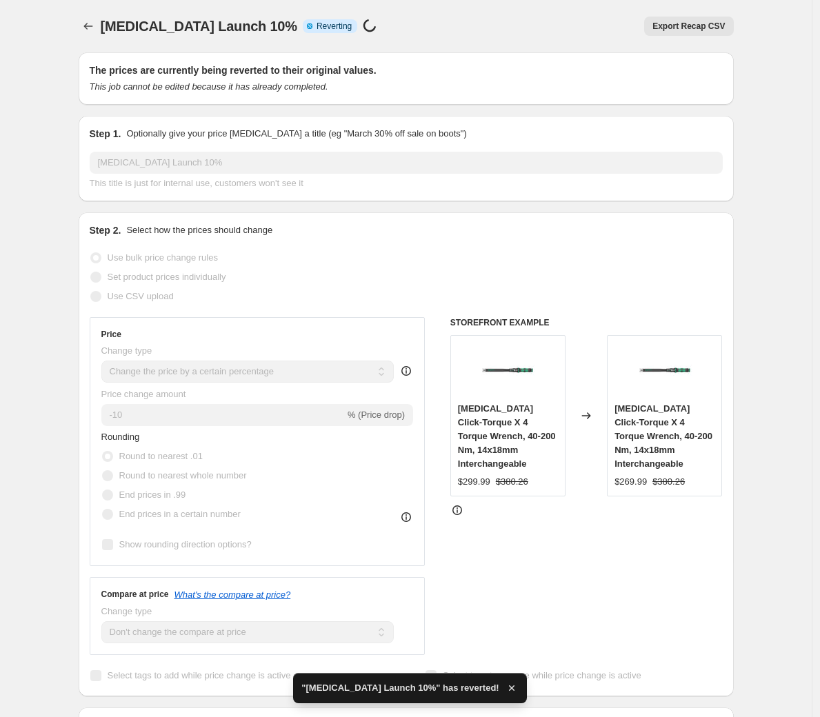 This screenshot has width=820, height=717. Describe the element at coordinates (167, 276) in the screenshot. I see `span: Set product prices individually` at that location.